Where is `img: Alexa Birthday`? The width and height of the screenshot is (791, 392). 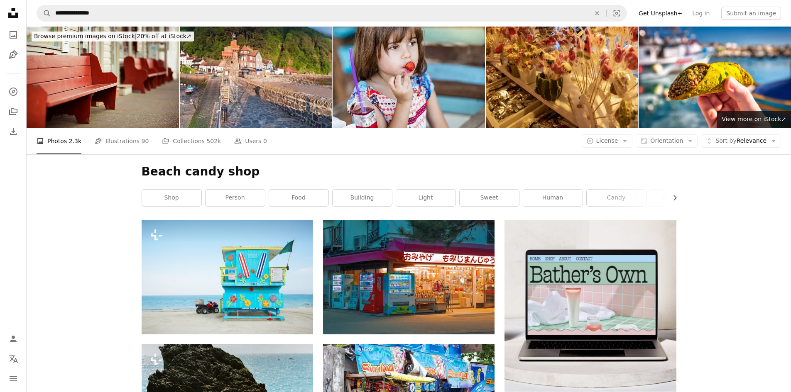
img: Alexa Birthday is located at coordinates (409, 77).